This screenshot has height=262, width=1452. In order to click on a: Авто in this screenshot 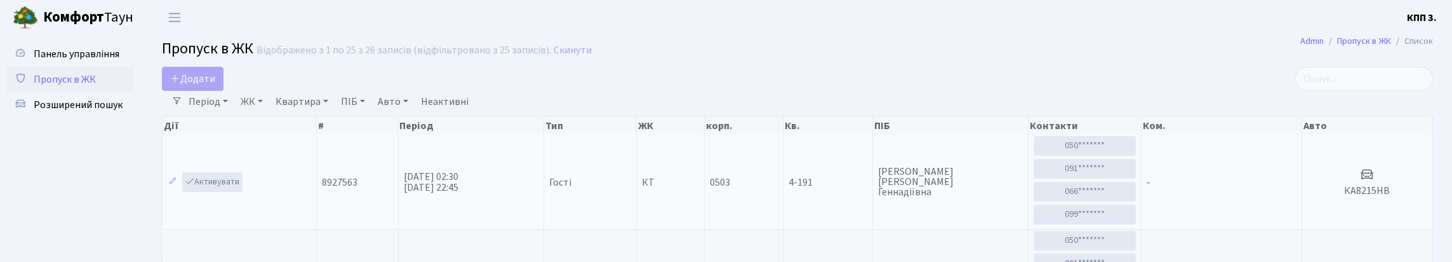, I will do `click(393, 102)`.